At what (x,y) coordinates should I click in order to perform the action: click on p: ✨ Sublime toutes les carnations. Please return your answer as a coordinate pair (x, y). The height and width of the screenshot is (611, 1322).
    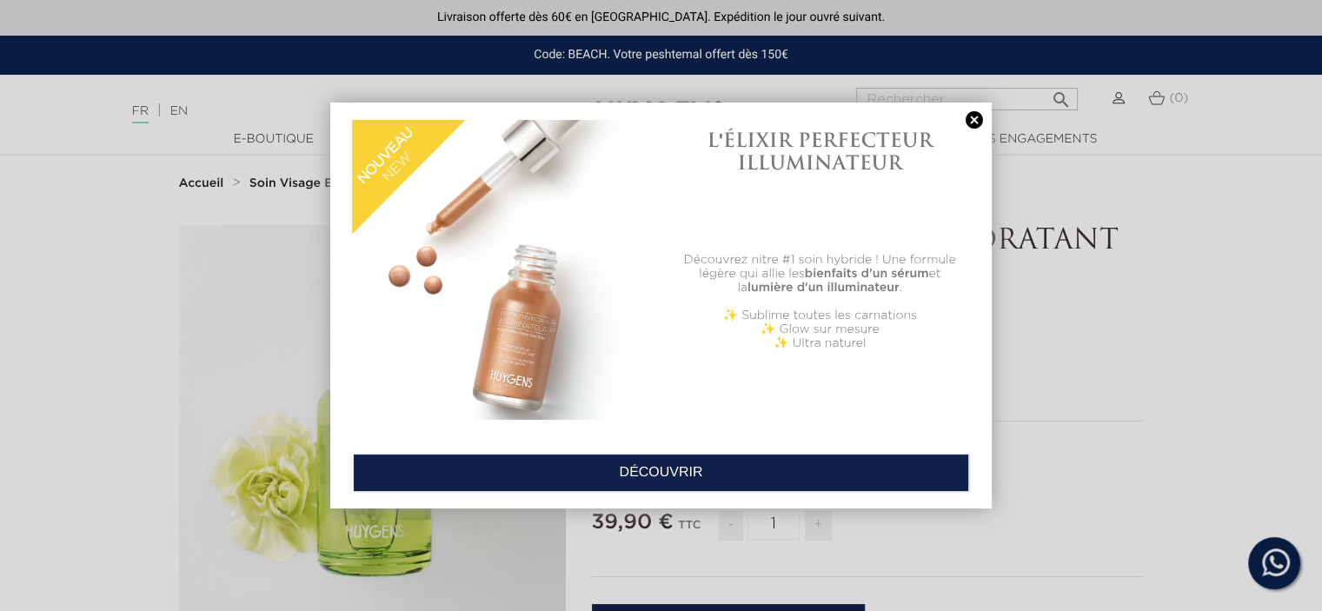
    Looking at the image, I should click on (820, 315).